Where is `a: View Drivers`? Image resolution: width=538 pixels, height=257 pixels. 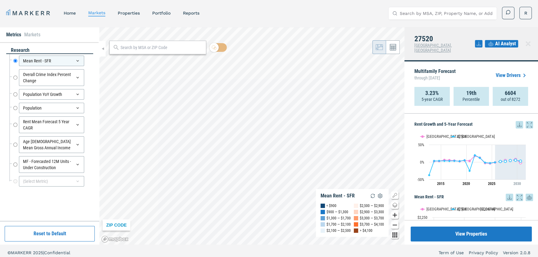 a: View Drivers is located at coordinates (511, 75).